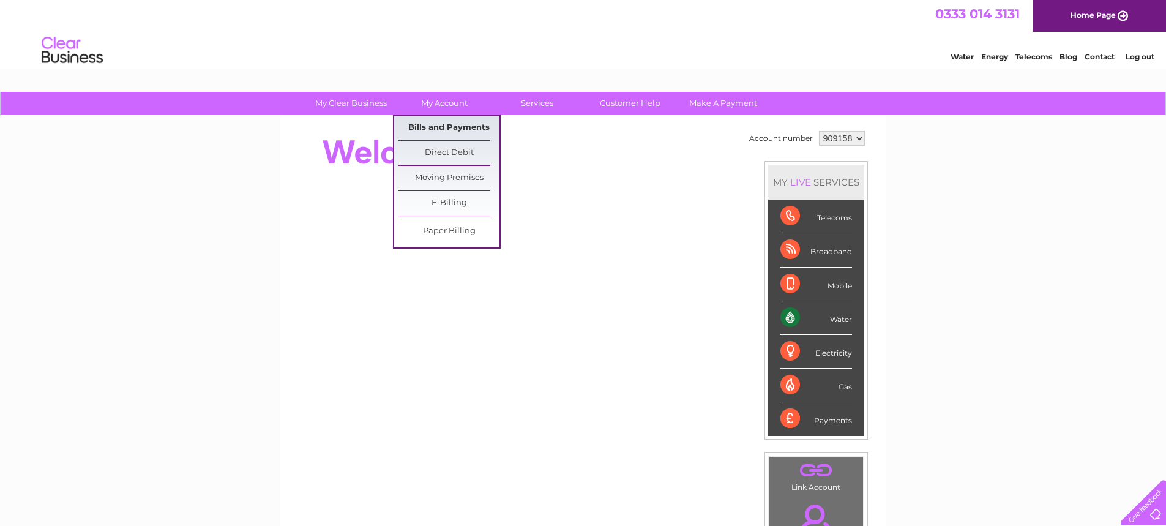  I want to click on a: Bills and Payments, so click(449, 128).